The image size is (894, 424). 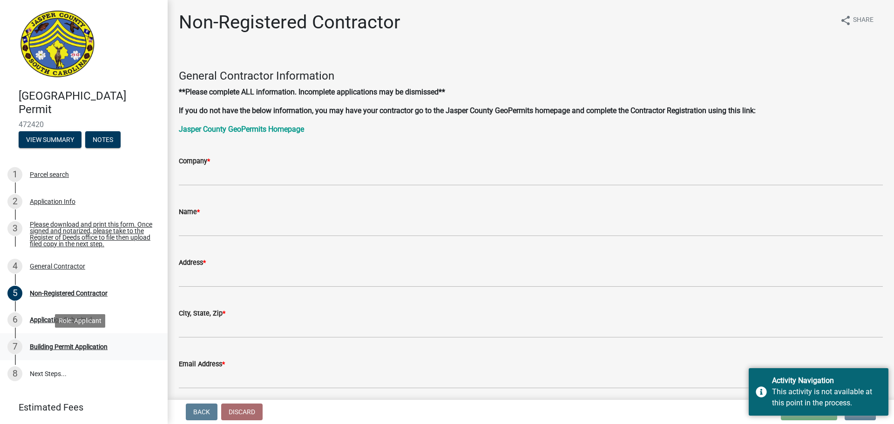 What do you see at coordinates (91, 234) in the screenshot?
I see `div: Please download and print this form. Once signed and notarized, please take to the Register of De...` at bounding box center [91, 234].